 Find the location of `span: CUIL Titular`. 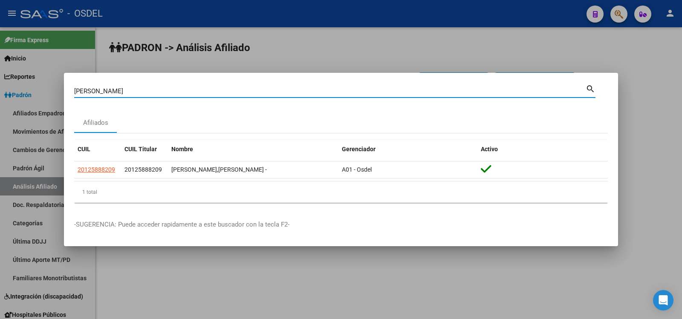

span: CUIL Titular is located at coordinates (141, 149).